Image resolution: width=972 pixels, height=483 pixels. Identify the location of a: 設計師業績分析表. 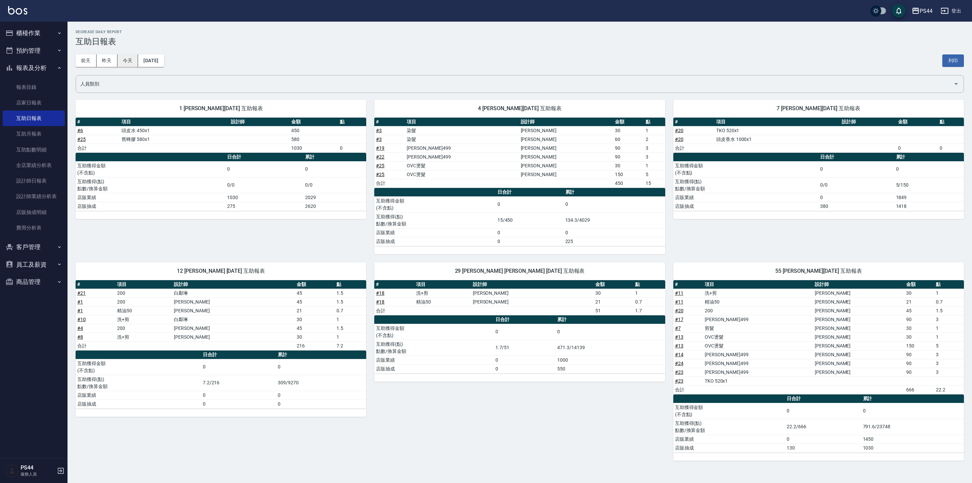
(34, 196).